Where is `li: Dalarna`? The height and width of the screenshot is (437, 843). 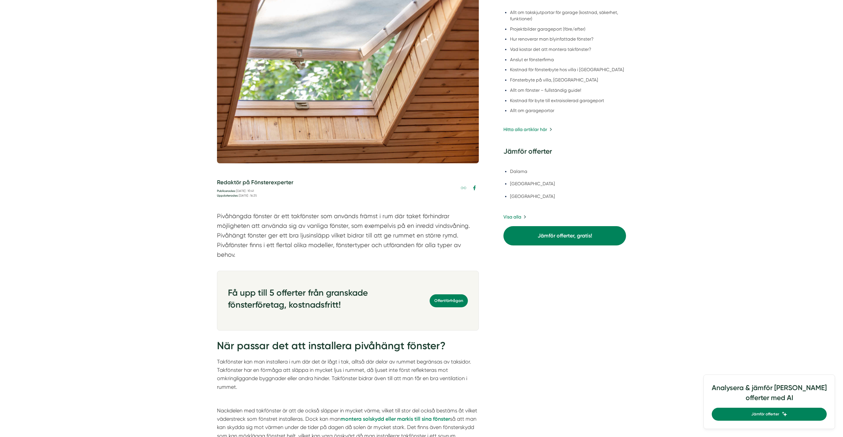
li: Dalarna is located at coordinates (568, 171).